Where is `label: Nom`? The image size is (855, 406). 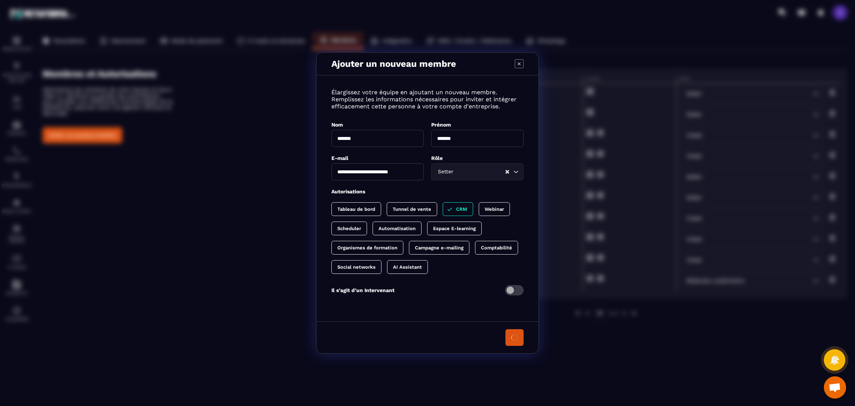
label: Nom is located at coordinates (337, 125).